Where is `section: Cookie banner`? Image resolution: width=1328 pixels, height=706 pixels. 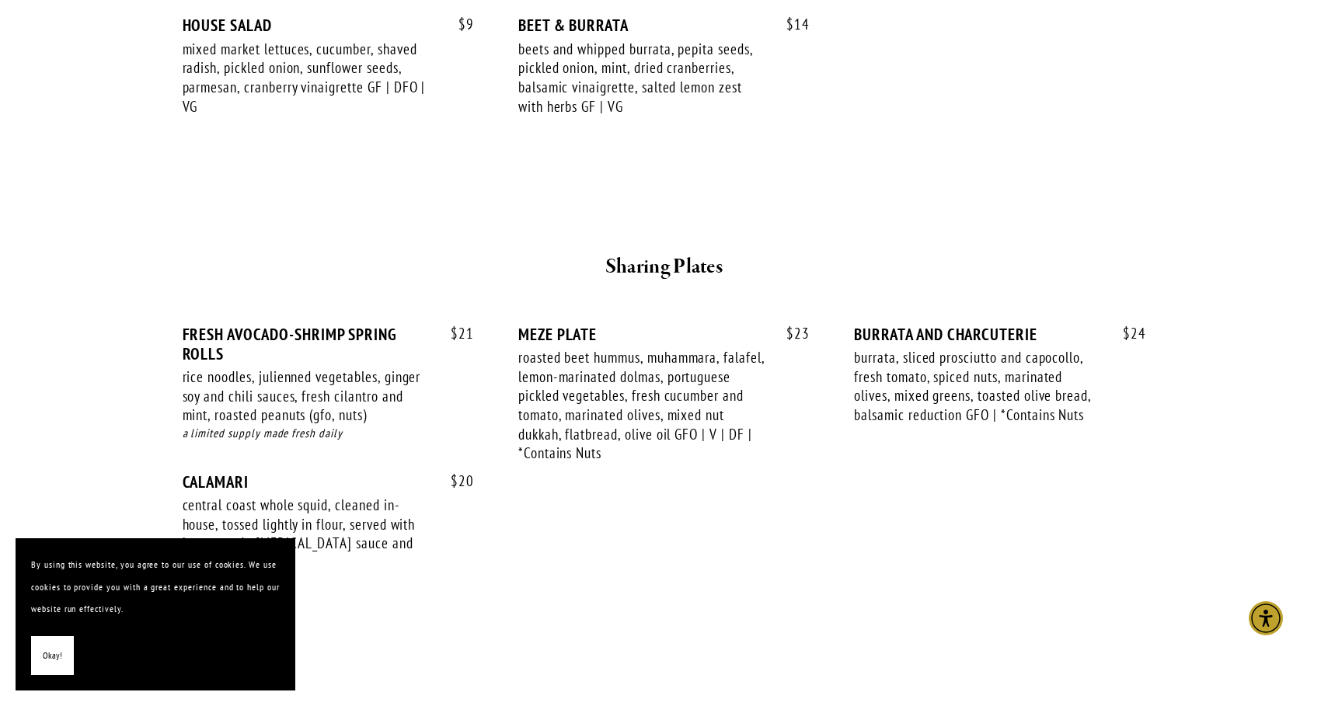
section: Cookie banner is located at coordinates (155, 615).